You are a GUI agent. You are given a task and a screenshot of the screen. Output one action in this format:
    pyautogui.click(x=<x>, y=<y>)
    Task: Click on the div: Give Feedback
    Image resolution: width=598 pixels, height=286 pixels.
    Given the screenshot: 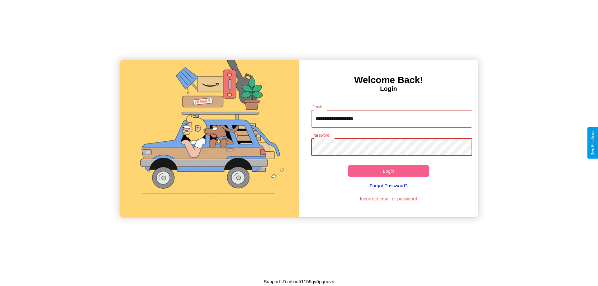 What is the action you would take?
    pyautogui.click(x=592, y=143)
    